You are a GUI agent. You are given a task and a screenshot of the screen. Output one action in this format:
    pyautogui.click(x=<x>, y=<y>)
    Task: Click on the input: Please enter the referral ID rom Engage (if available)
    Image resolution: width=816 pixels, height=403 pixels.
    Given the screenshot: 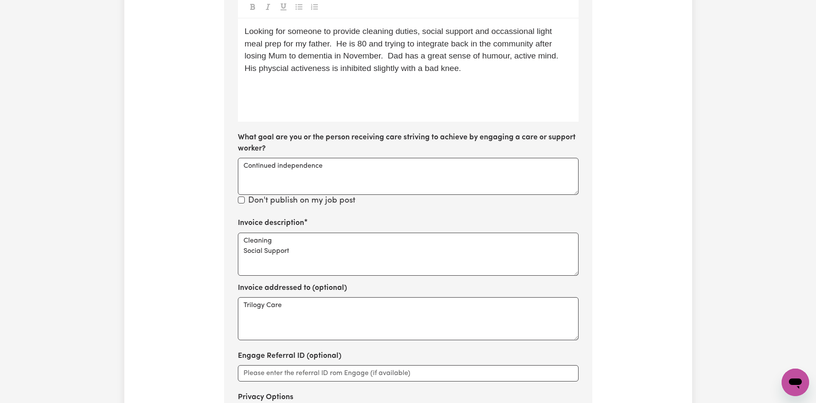 What is the action you would take?
    pyautogui.click(x=408, y=373)
    